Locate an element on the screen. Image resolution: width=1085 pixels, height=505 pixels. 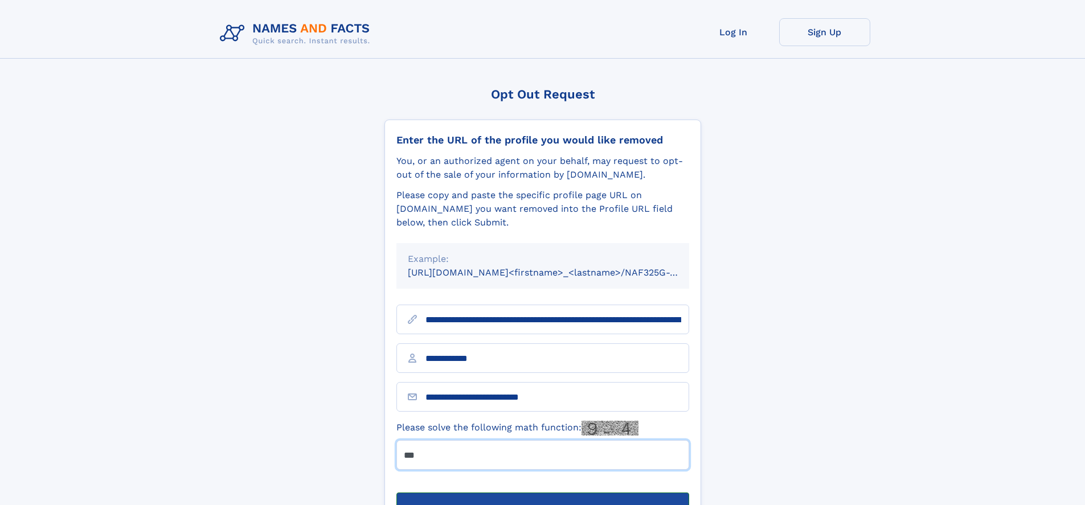
label: Please solve the following math function: is located at coordinates (517, 428).